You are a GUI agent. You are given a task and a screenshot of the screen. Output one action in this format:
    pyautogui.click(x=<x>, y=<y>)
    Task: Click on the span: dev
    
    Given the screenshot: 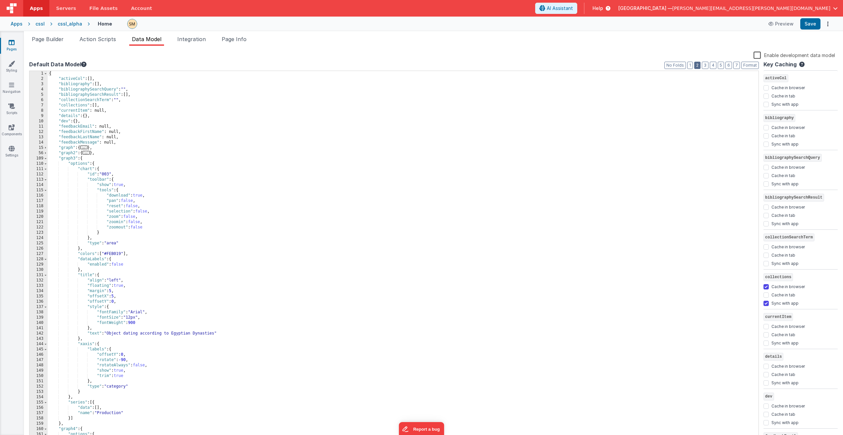 What is the action you would take?
    pyautogui.click(x=769, y=396)
    